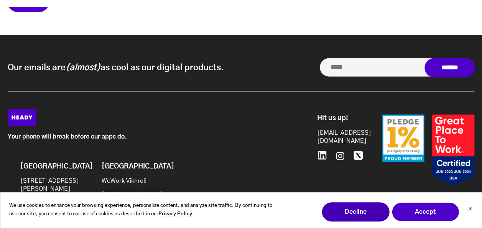 The width and height of the screenshot is (482, 228). Describe the element at coordinates (145, 210) in the screenshot. I see `p: We use cookies to enhance your browsing experience, personalize content, and analyze site traffic...` at that location.